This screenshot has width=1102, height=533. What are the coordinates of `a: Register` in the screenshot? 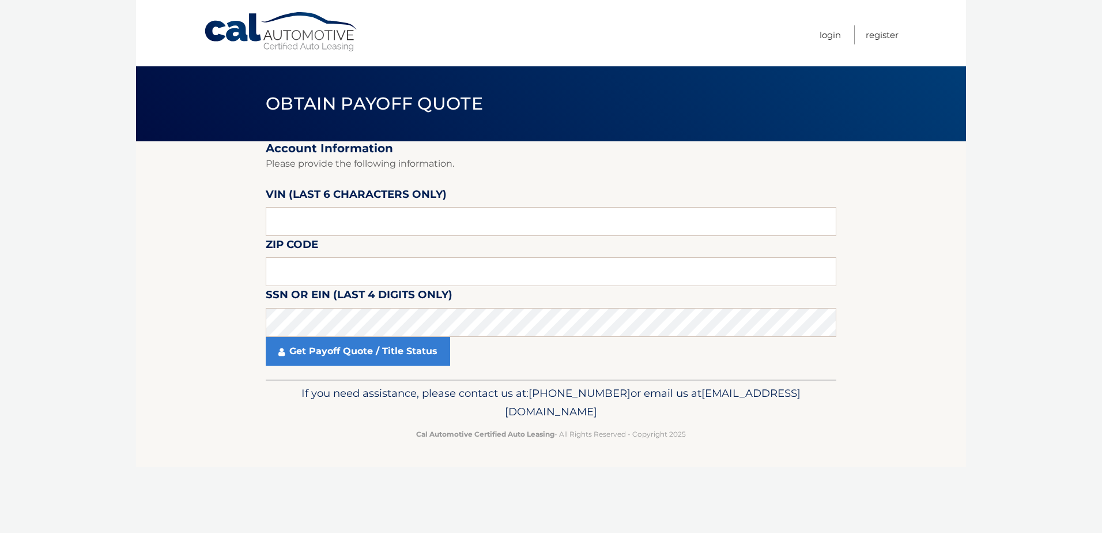 It's located at (882, 35).